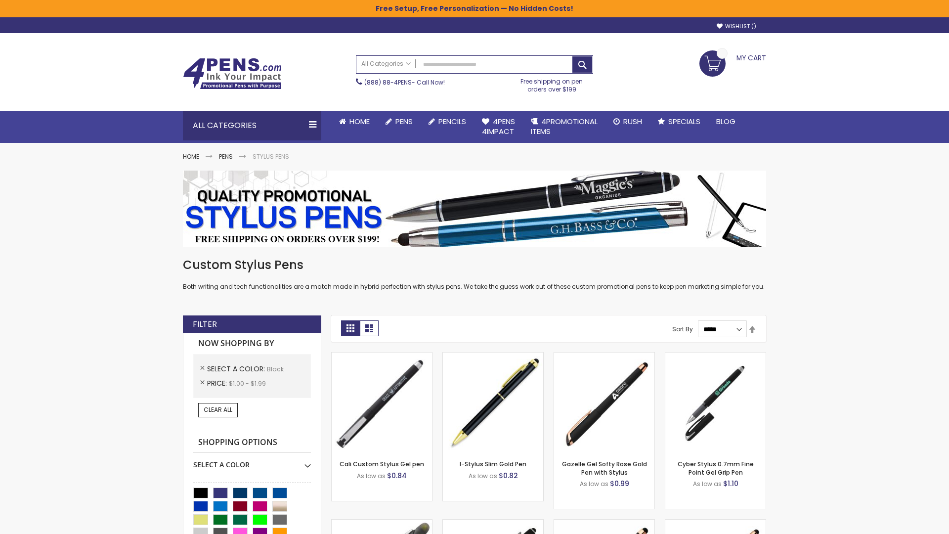  I want to click on a: Cyber Stylus 0.7mm Fine Point Gel Grip Pen, so click(716, 468).